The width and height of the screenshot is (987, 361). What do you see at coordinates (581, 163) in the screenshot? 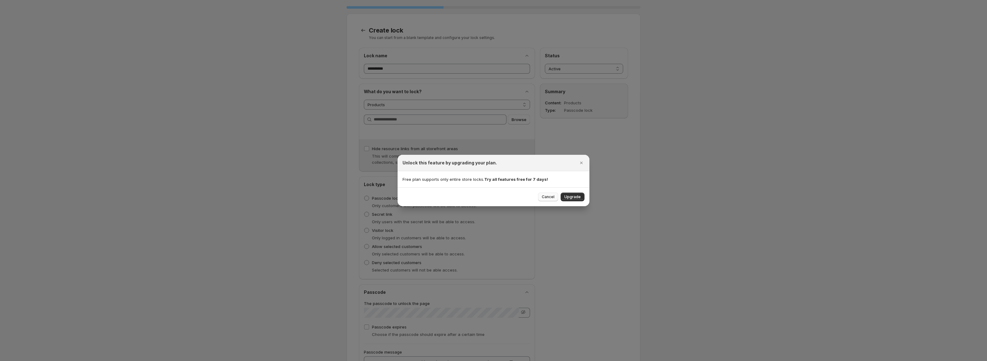
I see `button: Close` at bounding box center [581, 163].